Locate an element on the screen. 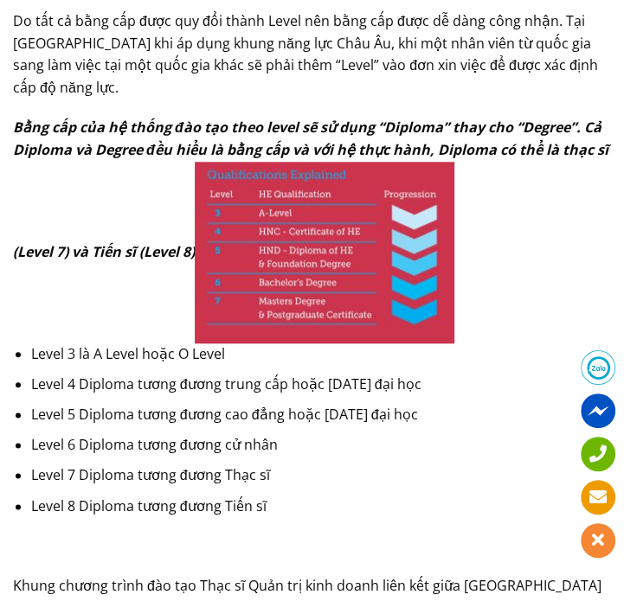 The height and width of the screenshot is (601, 624). li: Level 3 là A Level hoặc O Level is located at coordinates (321, 355).